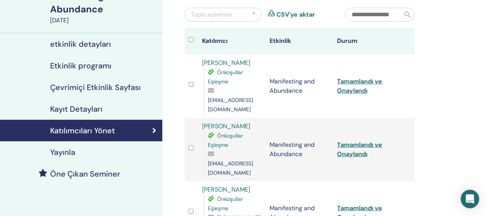 This screenshot has height=216, width=487. I want to click on div: Open Intercom Messenger, so click(470, 199).